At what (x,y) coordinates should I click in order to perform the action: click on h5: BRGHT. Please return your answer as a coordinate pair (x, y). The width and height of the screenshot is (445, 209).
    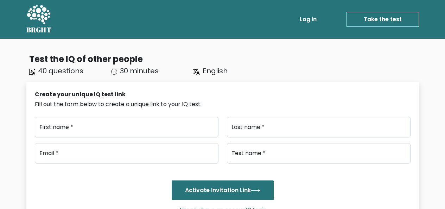
    Looking at the image, I should click on (39, 30).